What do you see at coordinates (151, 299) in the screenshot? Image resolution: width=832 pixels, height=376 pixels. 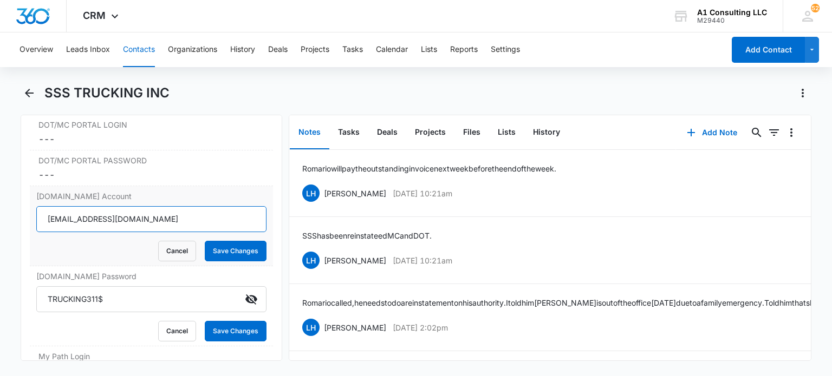 I see `input: Login.gov Password` at bounding box center [151, 299].